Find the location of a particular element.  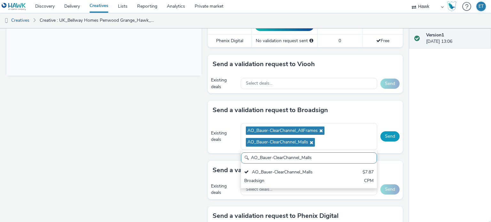

img: Hawk Academy is located at coordinates (452, 6).